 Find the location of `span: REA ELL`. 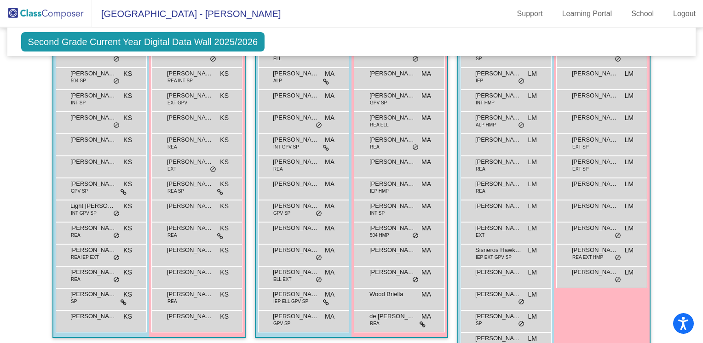

span: REA ELL is located at coordinates (379, 125).